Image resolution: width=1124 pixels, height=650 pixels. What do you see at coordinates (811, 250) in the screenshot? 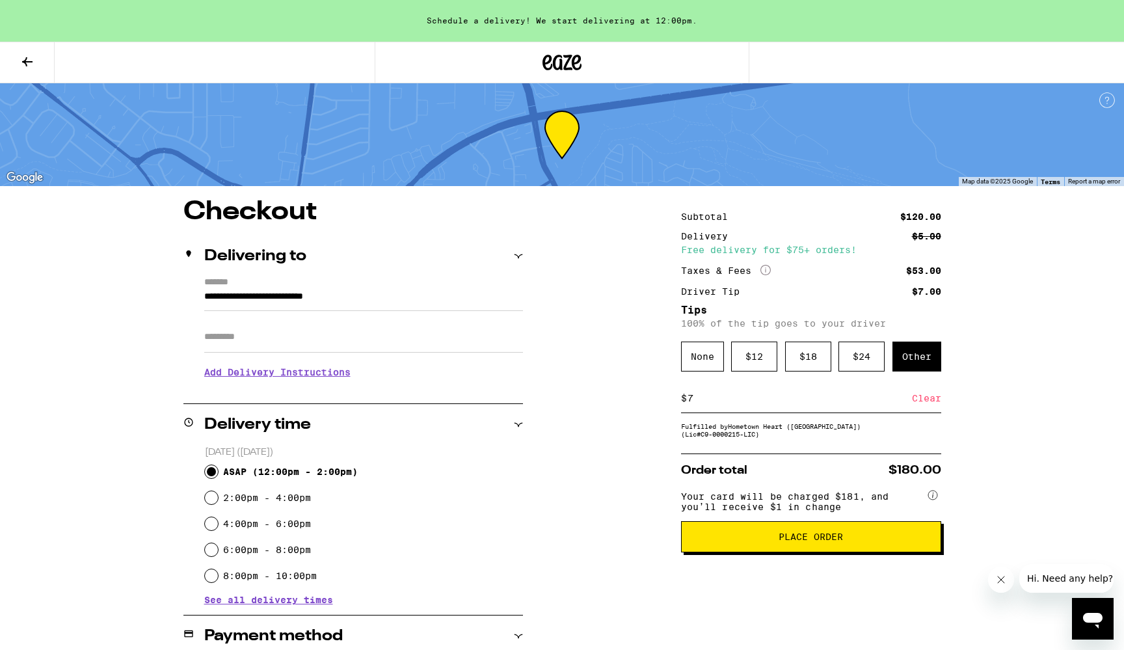
I see `div: Free delivery for $75+ orders!` at bounding box center [811, 250].